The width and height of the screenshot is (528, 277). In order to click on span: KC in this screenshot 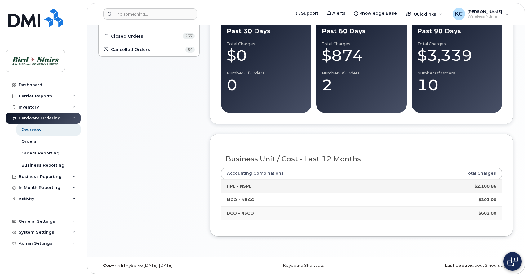, I will do `click(459, 14)`.